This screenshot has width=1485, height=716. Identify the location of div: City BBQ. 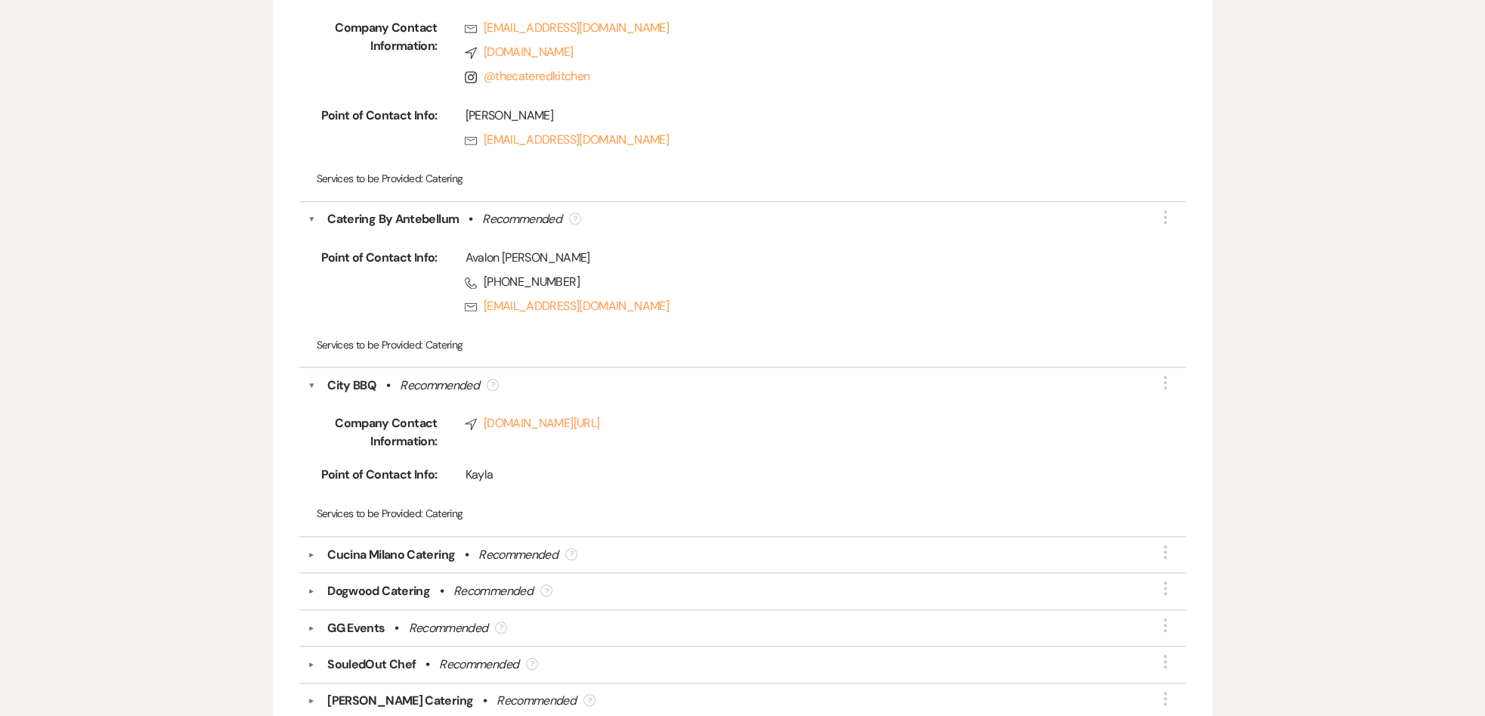
(351, 385).